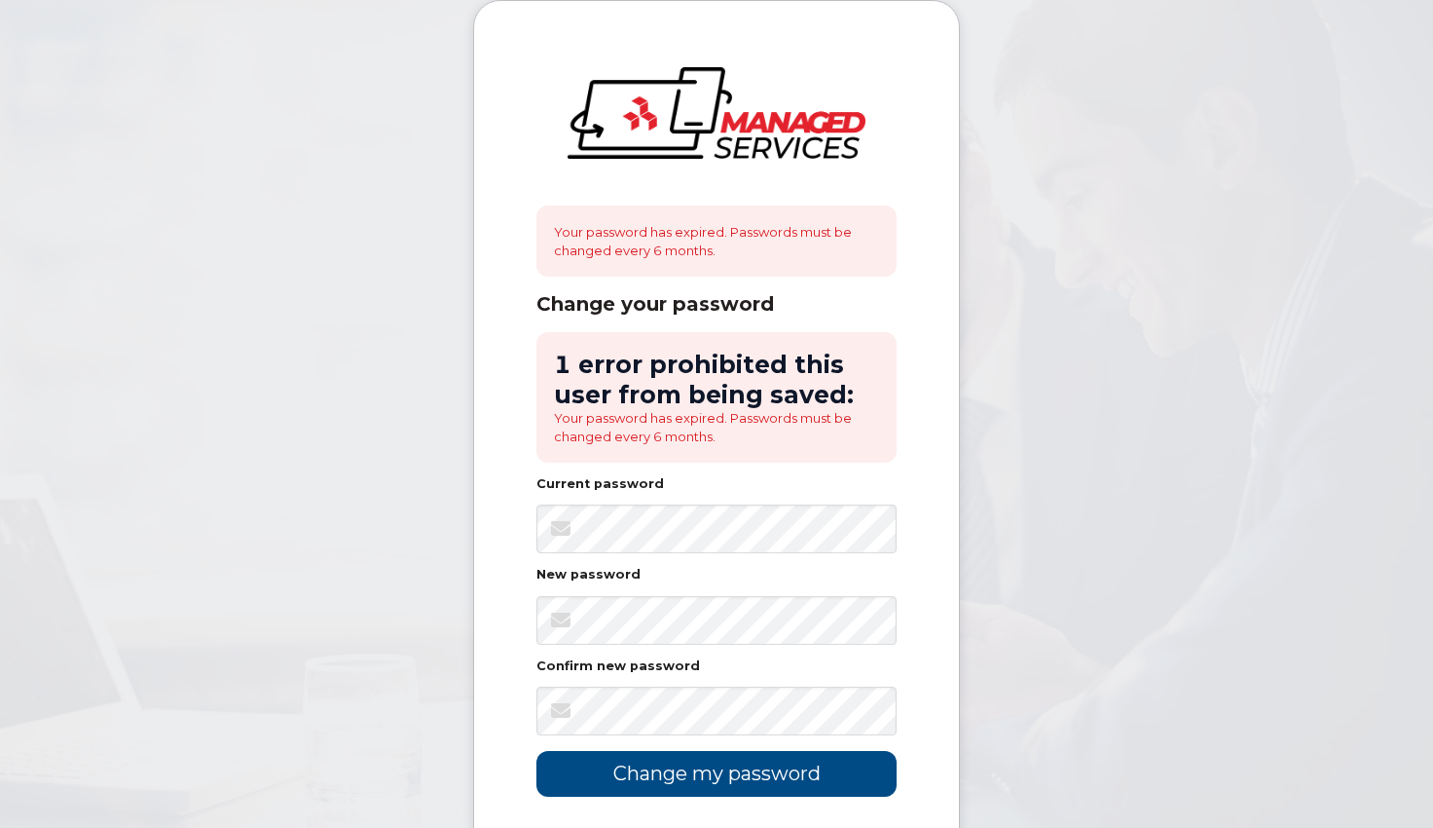  I want to click on input: Change my password, so click(717, 773).